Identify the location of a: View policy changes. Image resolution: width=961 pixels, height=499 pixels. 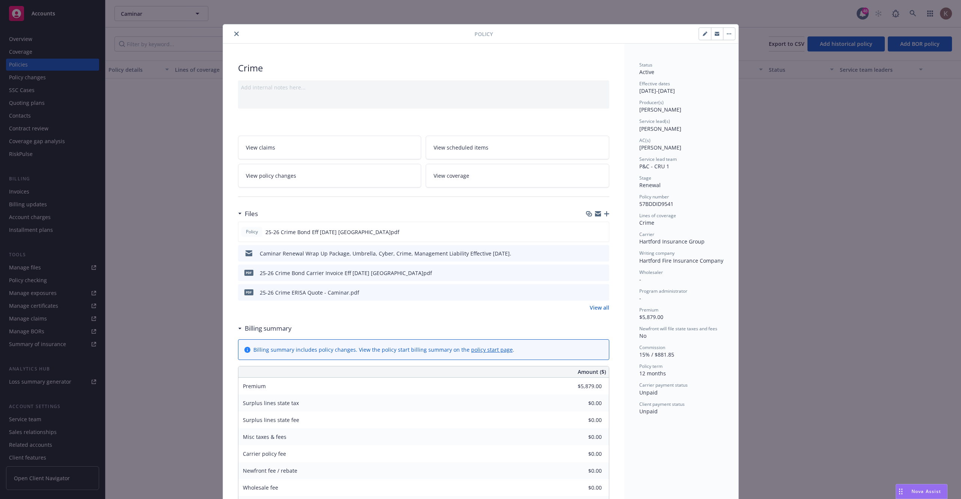
(330, 175).